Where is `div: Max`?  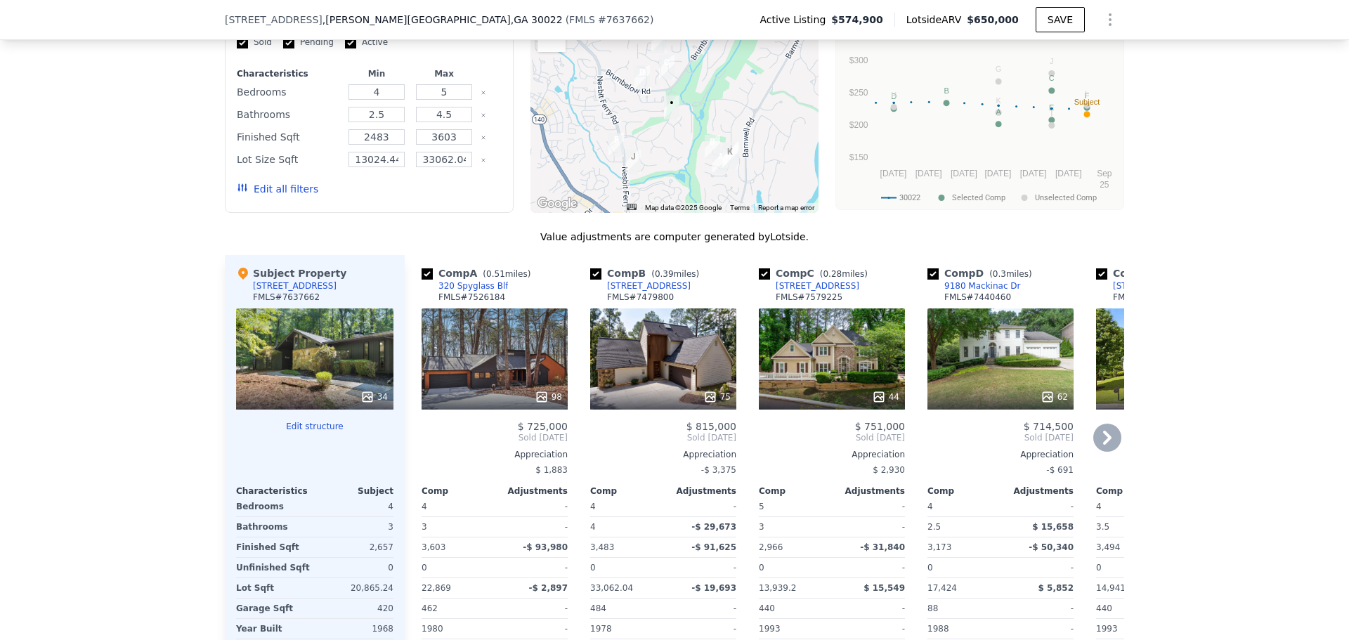
div: Max is located at coordinates (444, 74).